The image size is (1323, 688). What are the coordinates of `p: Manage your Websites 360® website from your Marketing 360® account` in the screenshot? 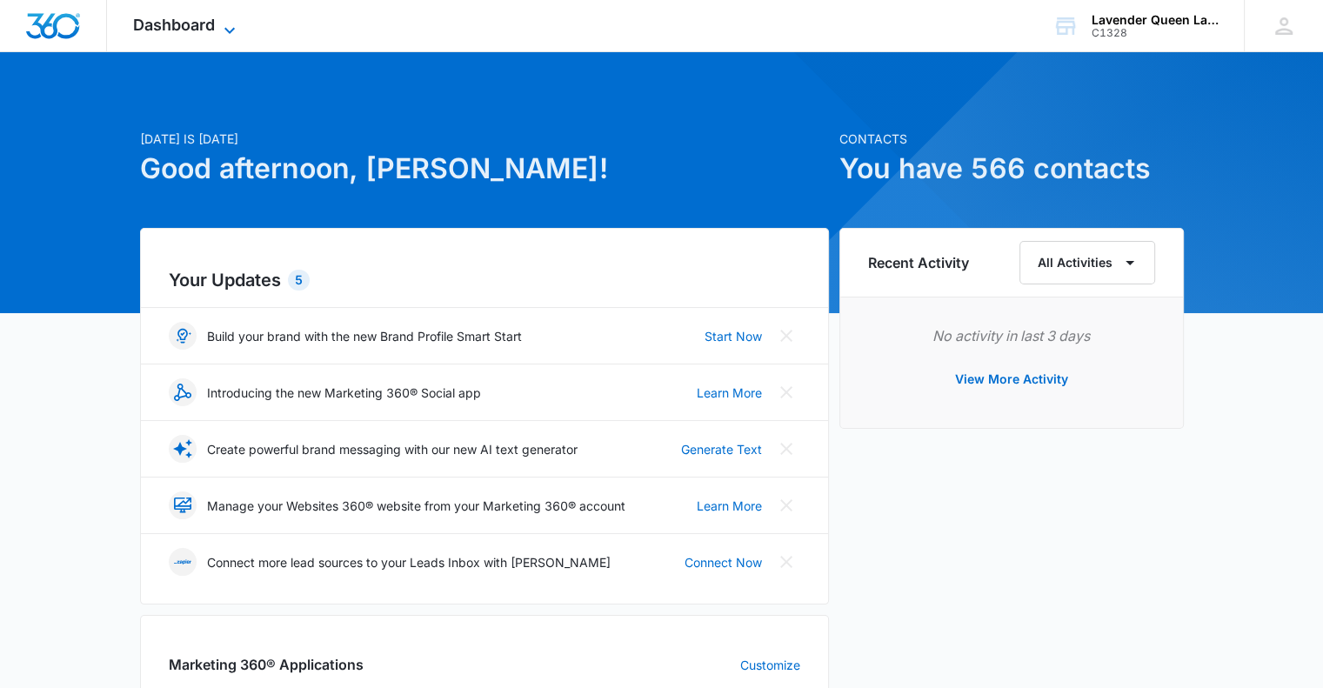 It's located at (416, 506).